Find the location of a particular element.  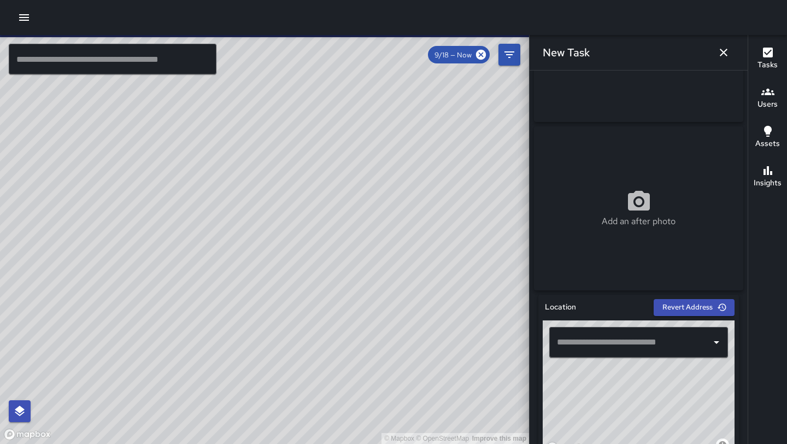

button: Insights is located at coordinates (768, 177).